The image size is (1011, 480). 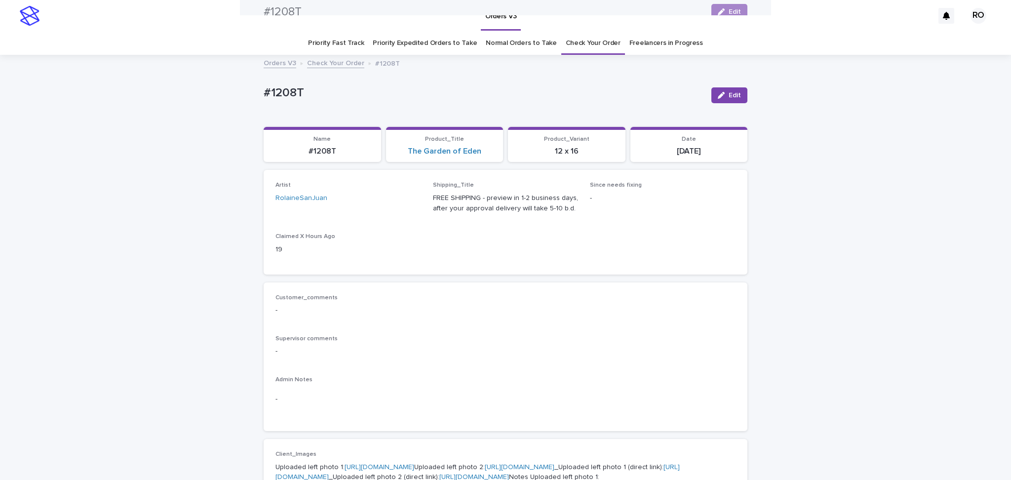 I want to click on a: Freelancers in Progress, so click(x=666, y=43).